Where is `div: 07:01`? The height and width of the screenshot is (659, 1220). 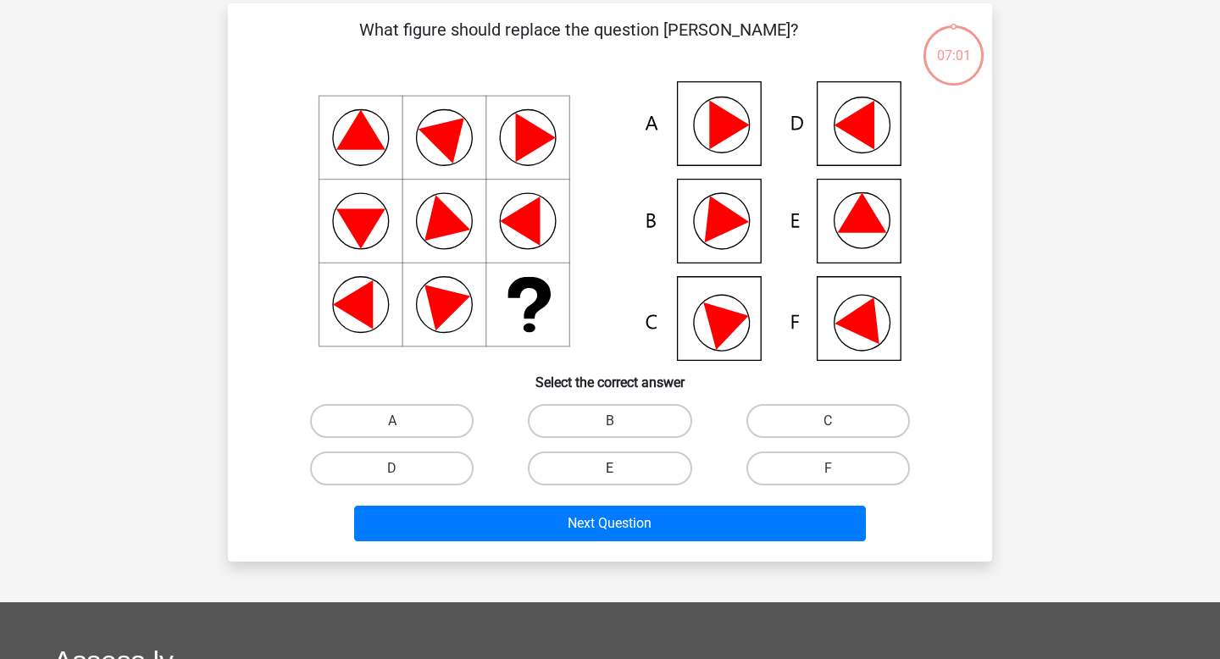 div: 07:01 is located at coordinates (953, 45).